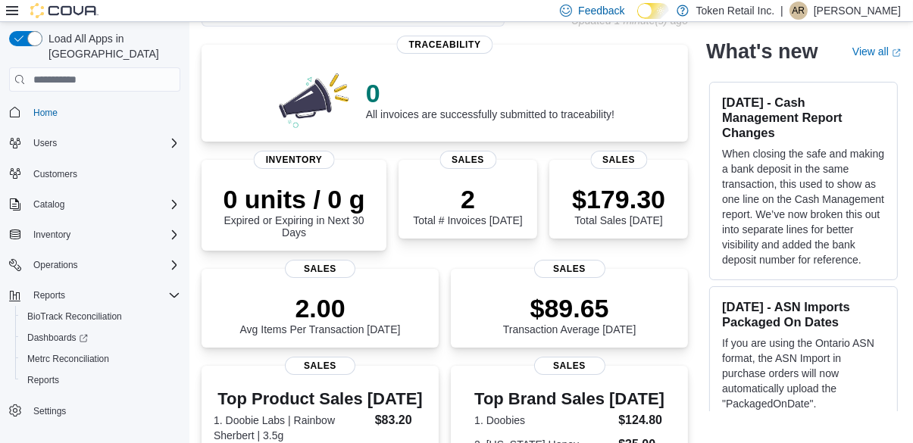 This screenshot has height=443, width=913. I want to click on a: BioTrack Reconciliation, so click(74, 317).